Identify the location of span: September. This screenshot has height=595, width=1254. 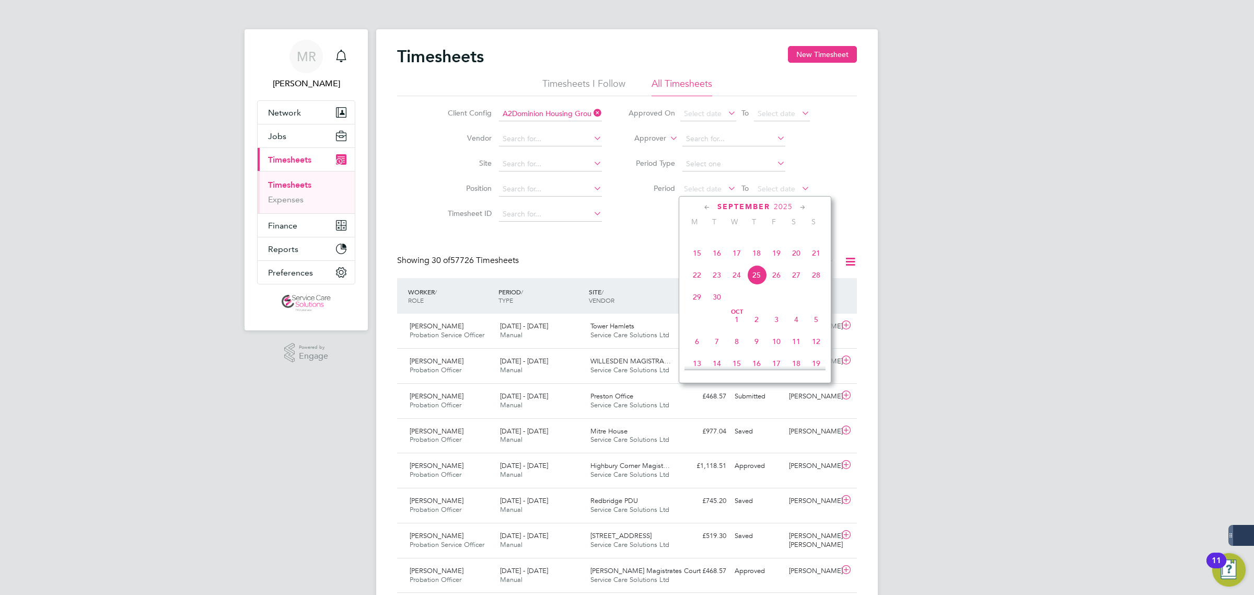
(743, 206).